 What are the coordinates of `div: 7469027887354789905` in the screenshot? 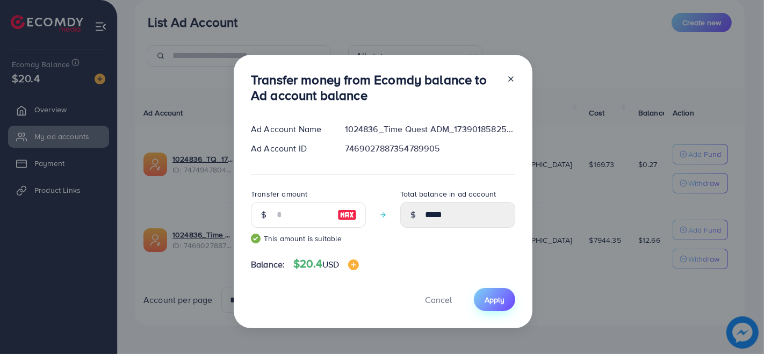 It's located at (430, 148).